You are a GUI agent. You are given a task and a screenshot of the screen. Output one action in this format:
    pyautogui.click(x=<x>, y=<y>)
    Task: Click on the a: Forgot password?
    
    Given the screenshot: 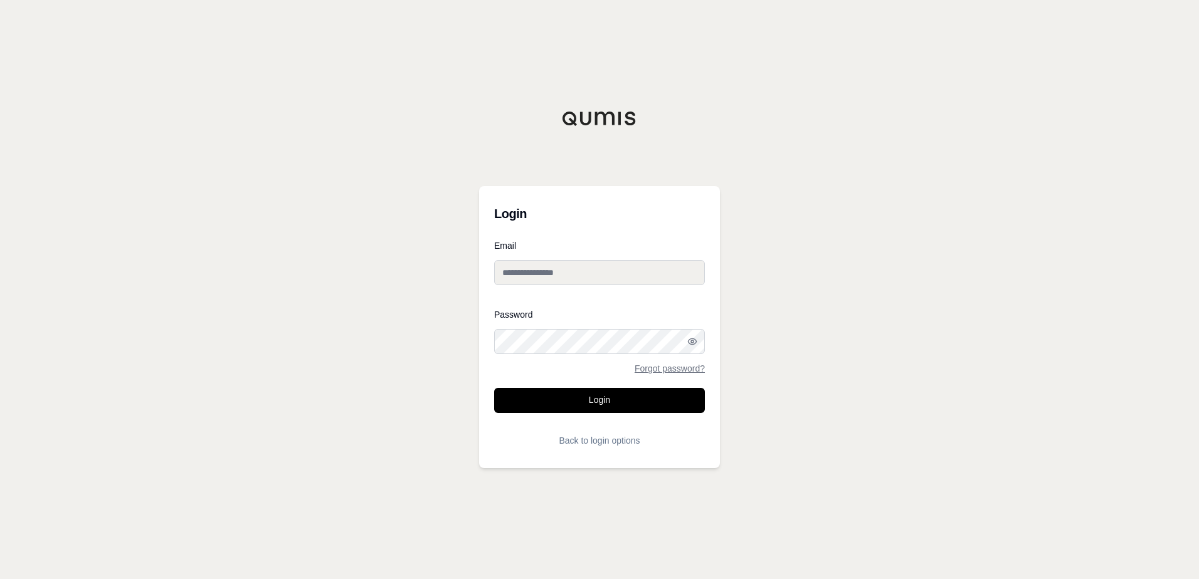 What is the action you would take?
    pyautogui.click(x=669, y=369)
    